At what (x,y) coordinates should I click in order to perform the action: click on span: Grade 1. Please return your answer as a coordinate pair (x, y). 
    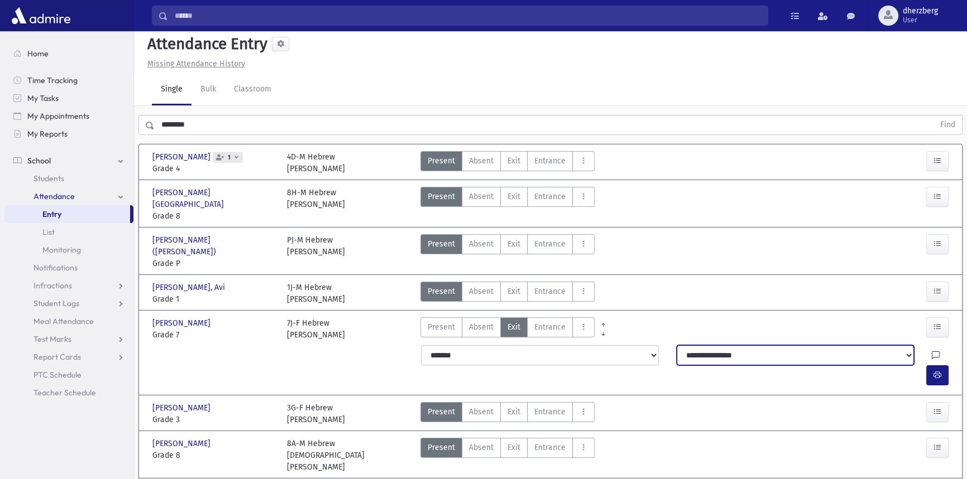
    Looking at the image, I should click on (214, 299).